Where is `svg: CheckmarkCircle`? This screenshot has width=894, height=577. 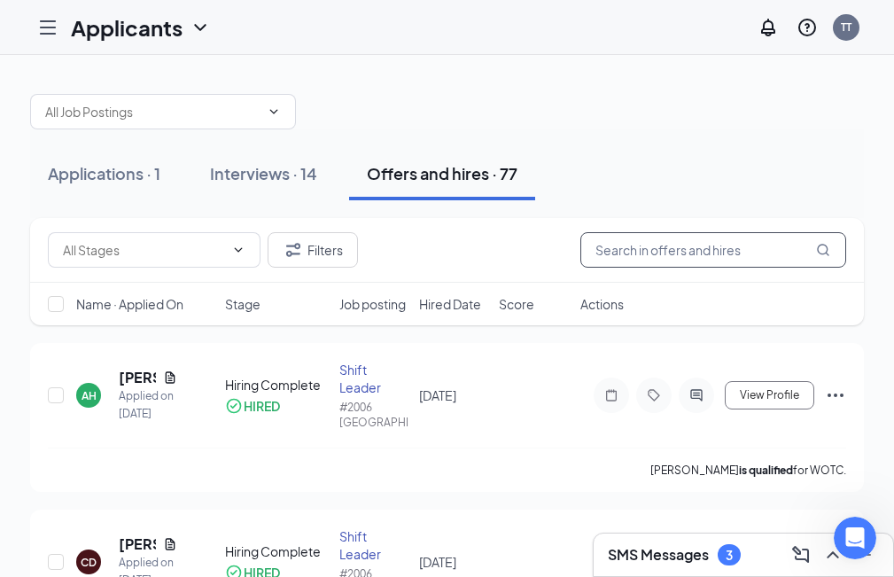 svg: CheckmarkCircle is located at coordinates (234, 406).